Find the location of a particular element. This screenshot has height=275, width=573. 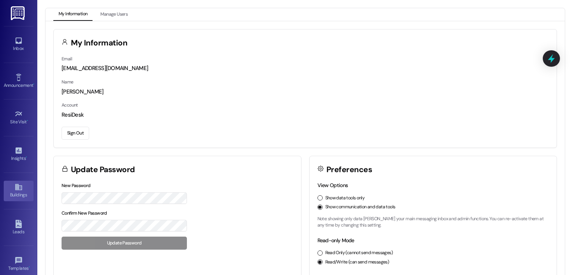

label: Read Only (cannot send messages) is located at coordinates (359, 253).